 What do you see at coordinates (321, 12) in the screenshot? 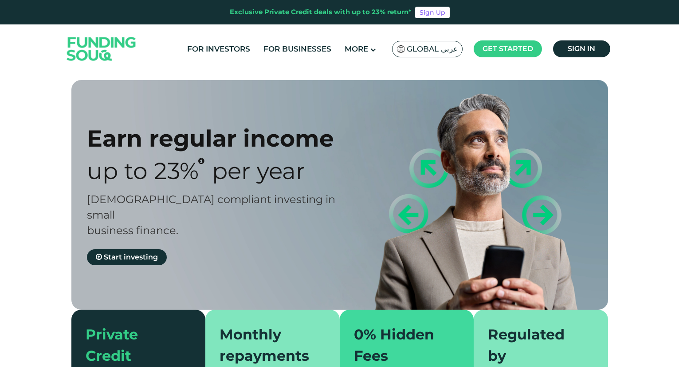
I see `div: Exclusive Private Credit deals with up to 23% return*` at bounding box center [321, 12].